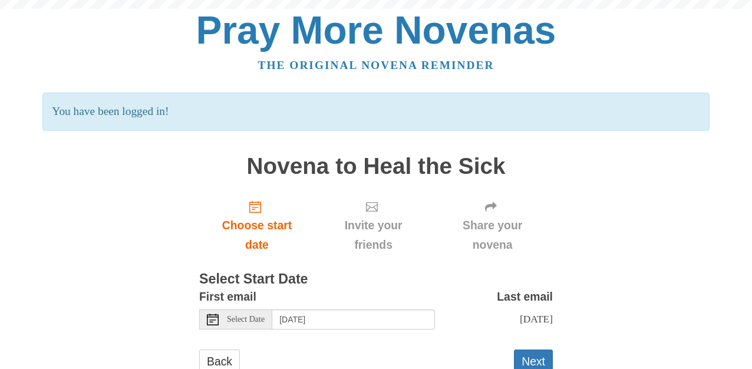 The width and height of the screenshot is (752, 369). Describe the element at coordinates (246, 319) in the screenshot. I see `span: Select Date` at that location.